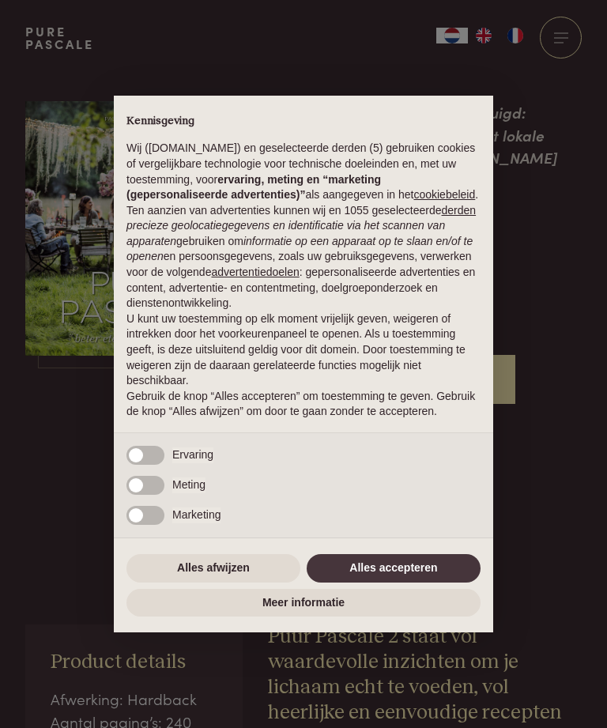  Describe the element at coordinates (254, 273) in the screenshot. I see `button: advertentiedoelen` at that location.